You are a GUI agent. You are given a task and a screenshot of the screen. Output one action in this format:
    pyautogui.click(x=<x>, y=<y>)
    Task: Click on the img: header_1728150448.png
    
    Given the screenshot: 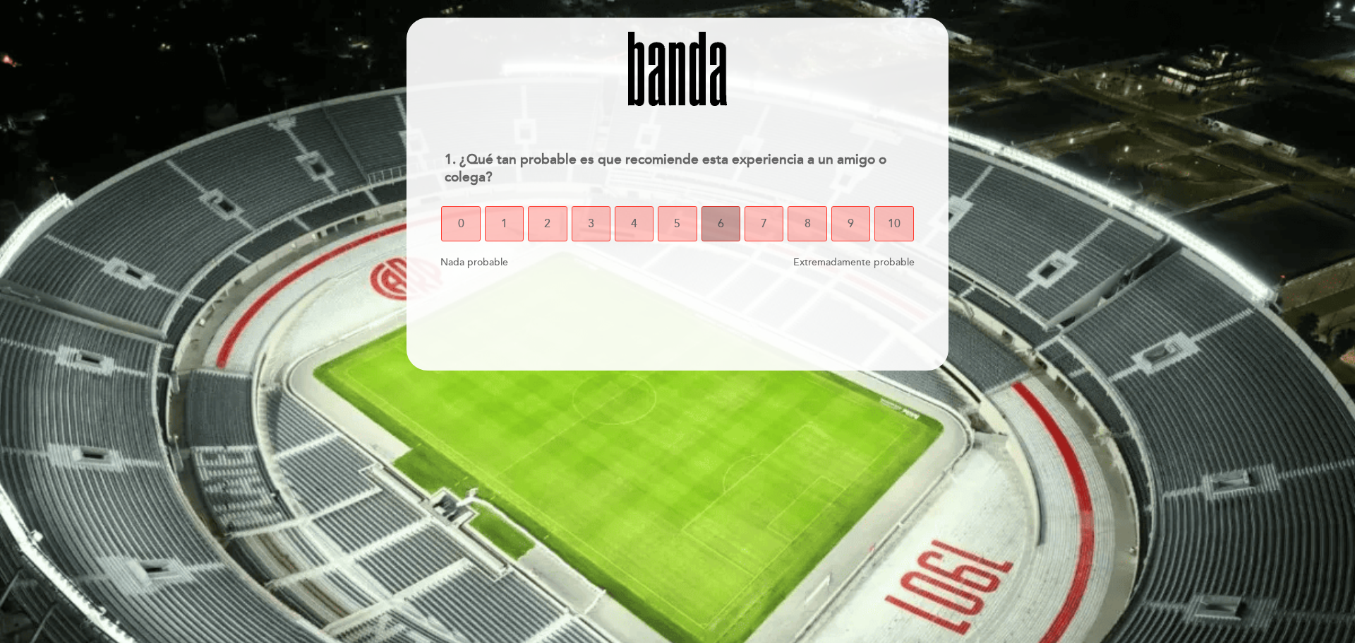 What is the action you would take?
    pyautogui.click(x=677, y=68)
    